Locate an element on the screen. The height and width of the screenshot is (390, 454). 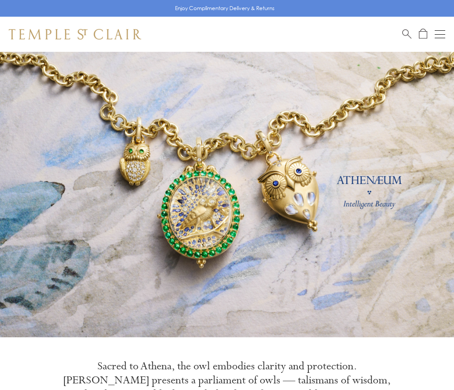
img: Temple St. Clair is located at coordinates (75, 34).